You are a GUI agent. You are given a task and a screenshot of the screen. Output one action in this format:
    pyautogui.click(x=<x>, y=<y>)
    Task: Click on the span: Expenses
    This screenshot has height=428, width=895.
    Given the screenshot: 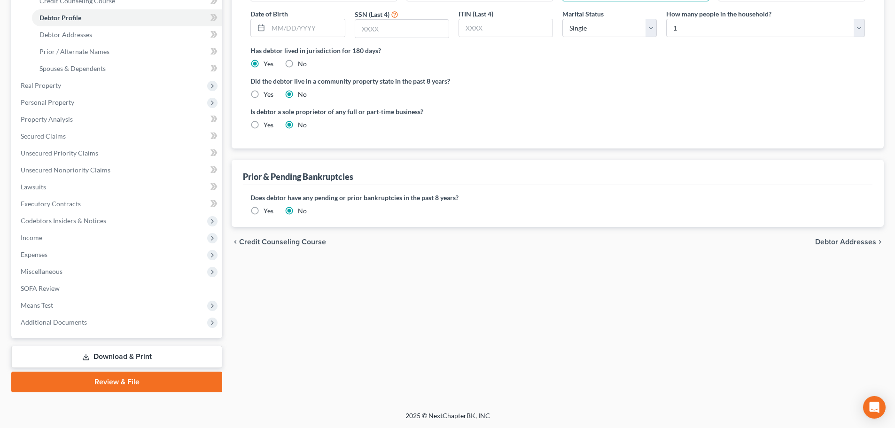 What is the action you would take?
    pyautogui.click(x=34, y=254)
    